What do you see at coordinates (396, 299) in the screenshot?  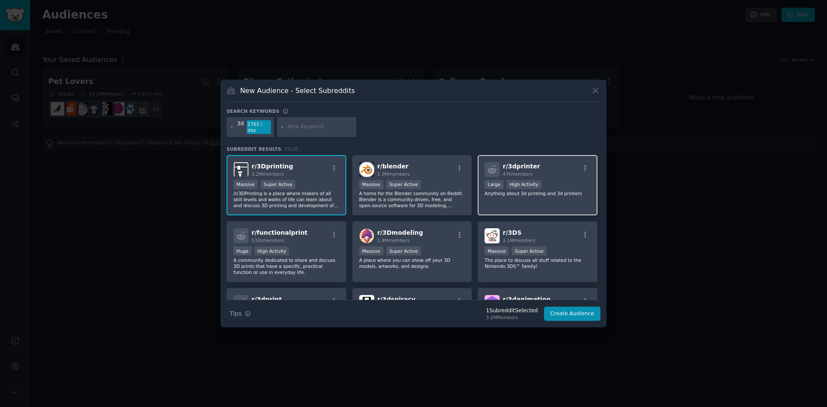 I see `span: r/ 3dspiracy` at bounding box center [396, 299].